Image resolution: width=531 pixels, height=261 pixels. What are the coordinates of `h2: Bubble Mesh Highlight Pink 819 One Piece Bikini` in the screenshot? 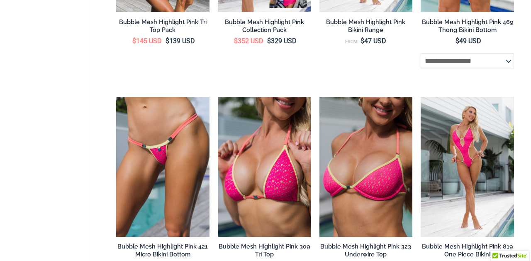 It's located at (468, 250).